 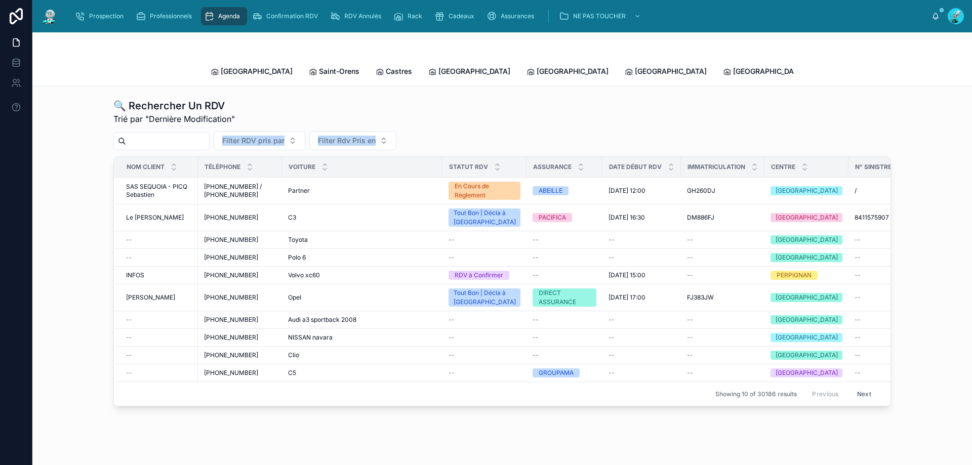 I want to click on a: 8411575907, so click(x=886, y=218).